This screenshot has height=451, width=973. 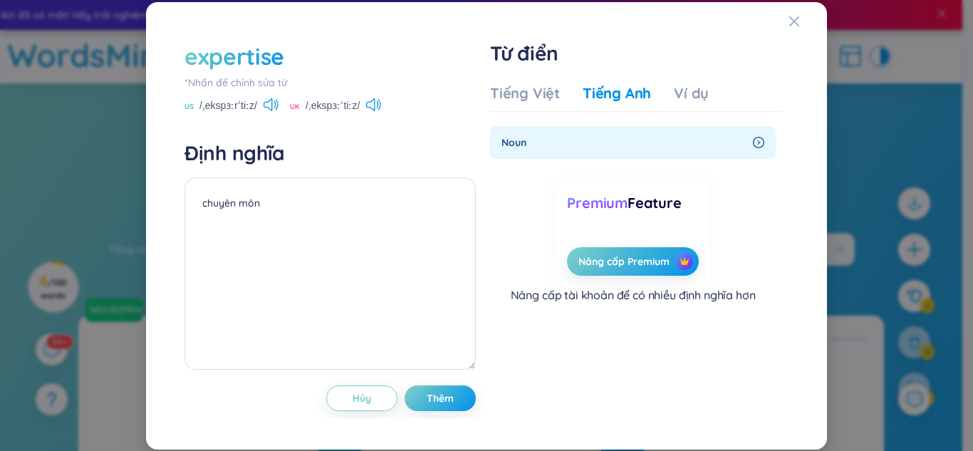 I want to click on span: Nâng cấp Premium, so click(x=624, y=261).